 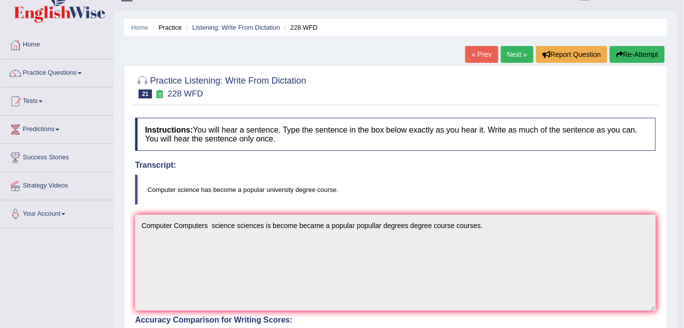 I want to click on button: Report Question, so click(x=571, y=54).